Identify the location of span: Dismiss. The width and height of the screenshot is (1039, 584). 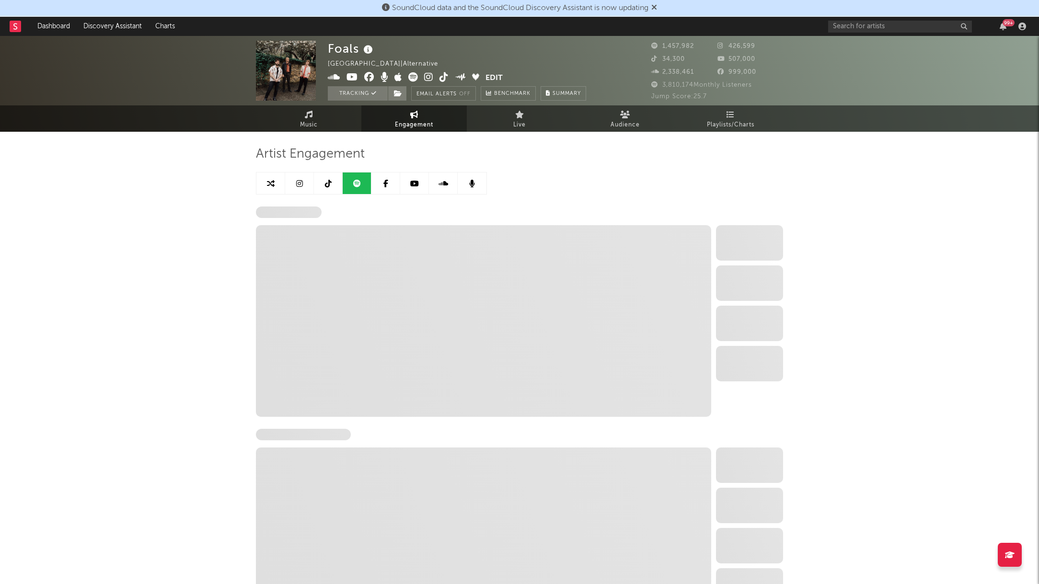
(654, 8).